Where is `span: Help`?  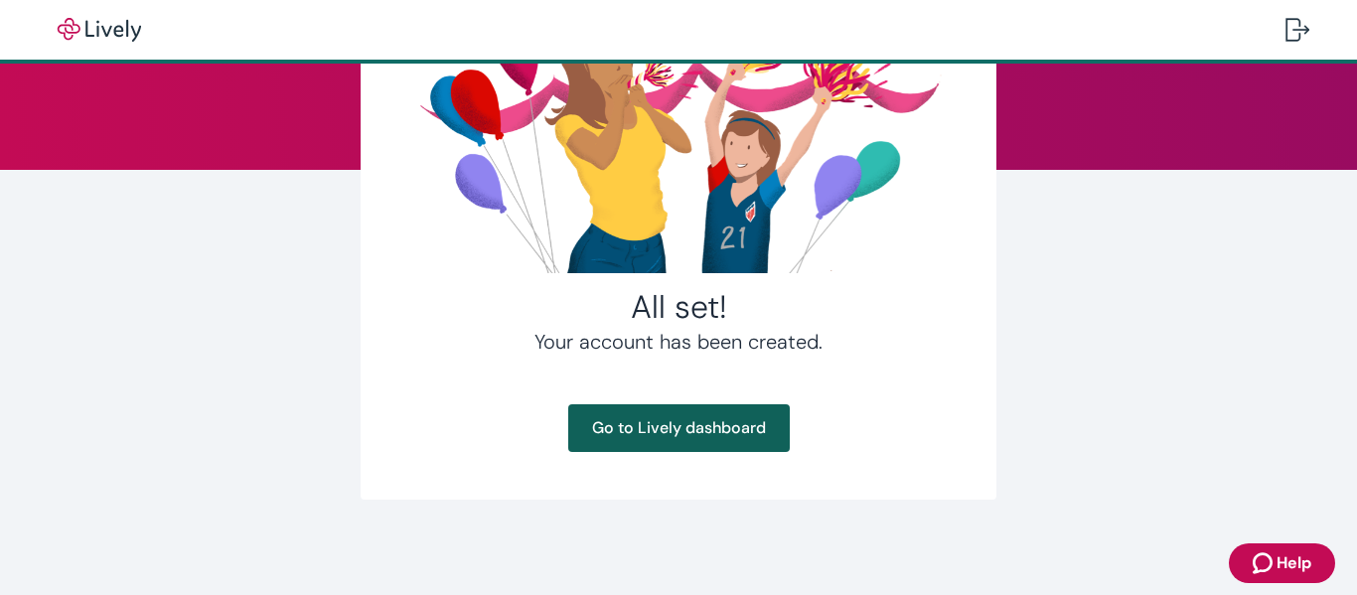
span: Help is located at coordinates (1293, 563).